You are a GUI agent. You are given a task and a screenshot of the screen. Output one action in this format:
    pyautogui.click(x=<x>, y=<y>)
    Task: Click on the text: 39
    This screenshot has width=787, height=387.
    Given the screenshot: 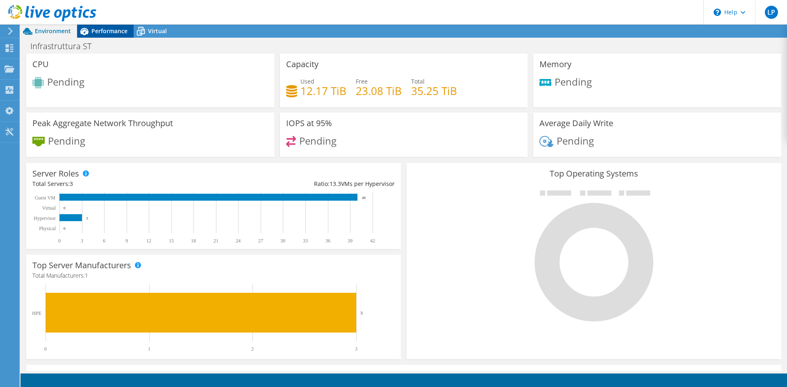 What is the action you would take?
    pyautogui.click(x=350, y=241)
    